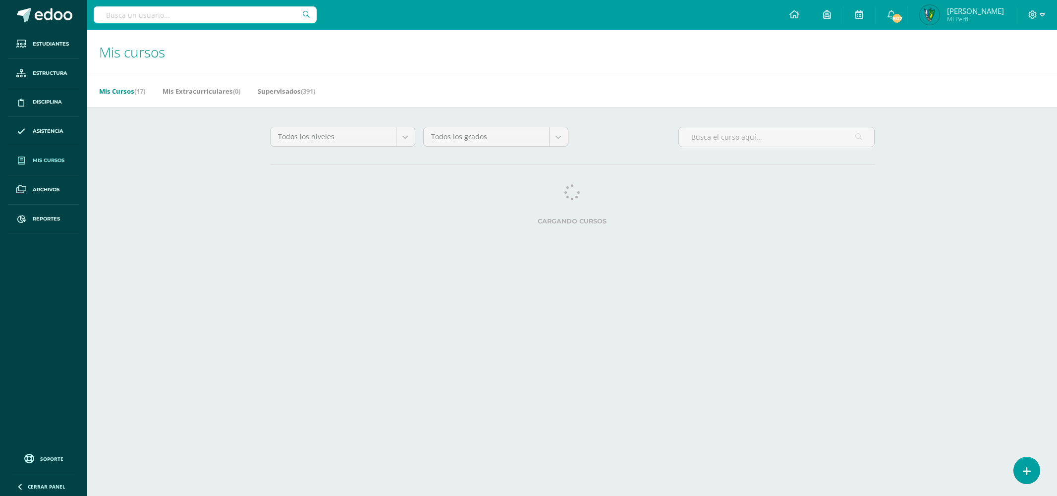  Describe the element at coordinates (897, 18) in the screenshot. I see `span: 802` at that location.